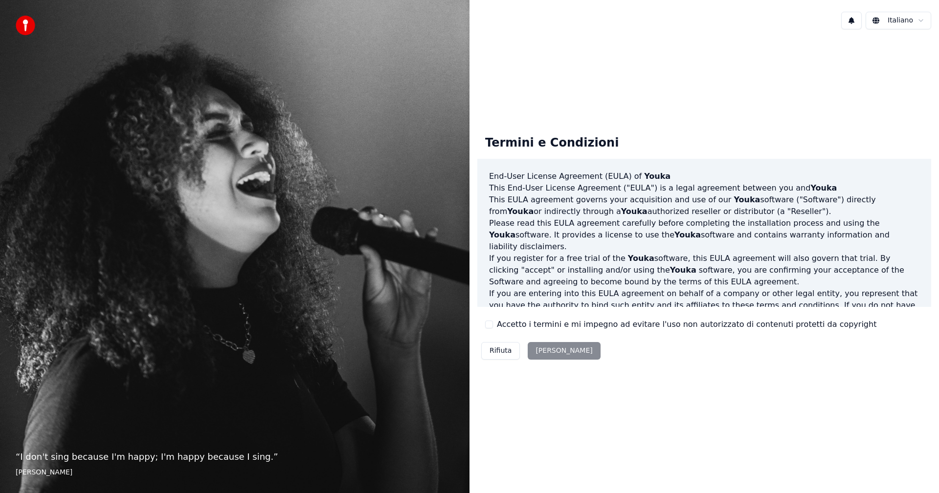 The height and width of the screenshot is (493, 939). I want to click on p: If you register for a free trial of the software, this EULA agreement will also govern that trial..., so click(704, 270).